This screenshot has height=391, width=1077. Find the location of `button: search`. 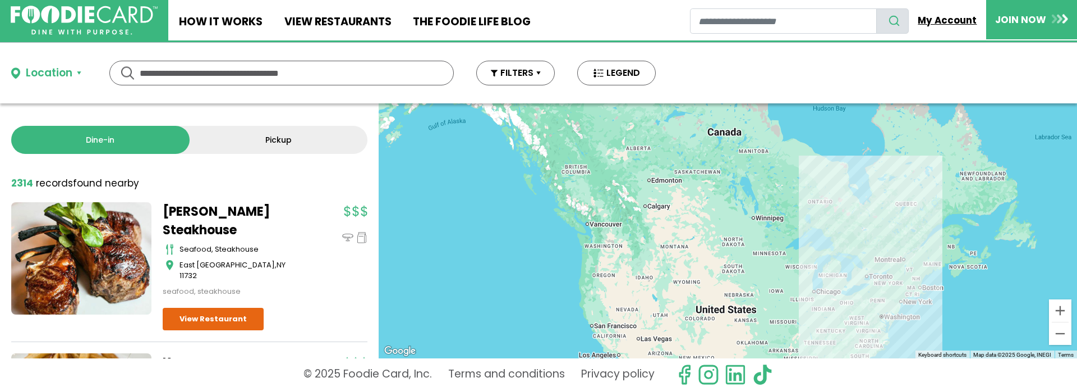

button: search is located at coordinates (893, 21).